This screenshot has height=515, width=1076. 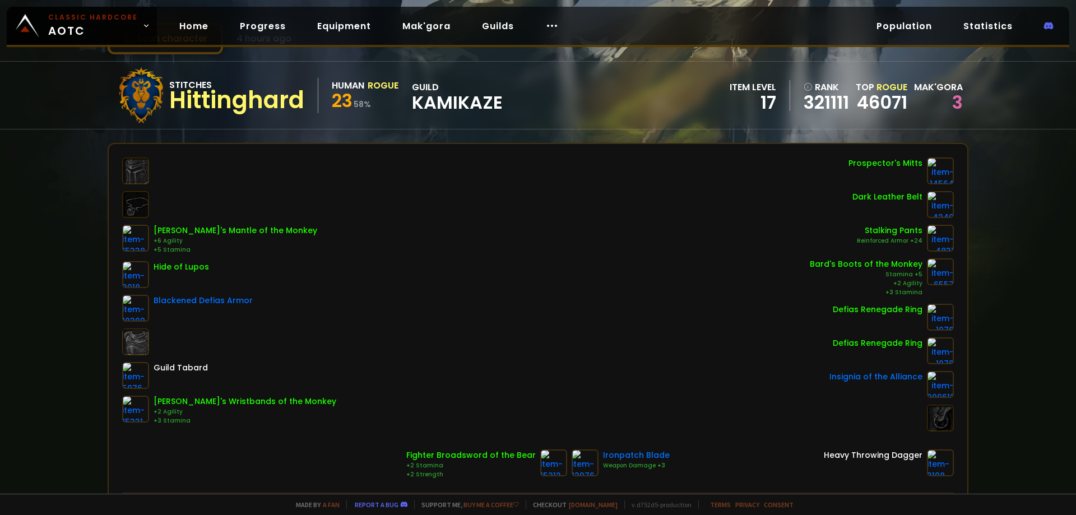 I want to click on img: item-6557, so click(x=940, y=272).